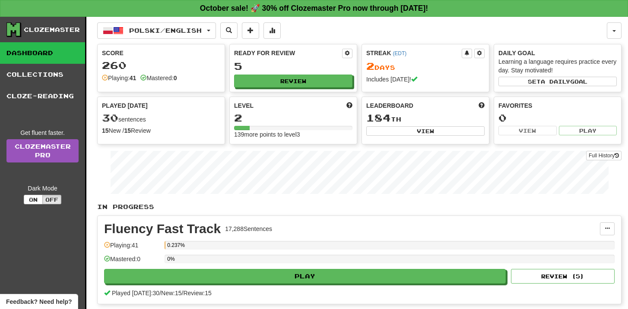 The height and width of the screenshot is (309, 628). What do you see at coordinates (162, 229) in the screenshot?
I see `div: Fluency Fast Track` at bounding box center [162, 229].